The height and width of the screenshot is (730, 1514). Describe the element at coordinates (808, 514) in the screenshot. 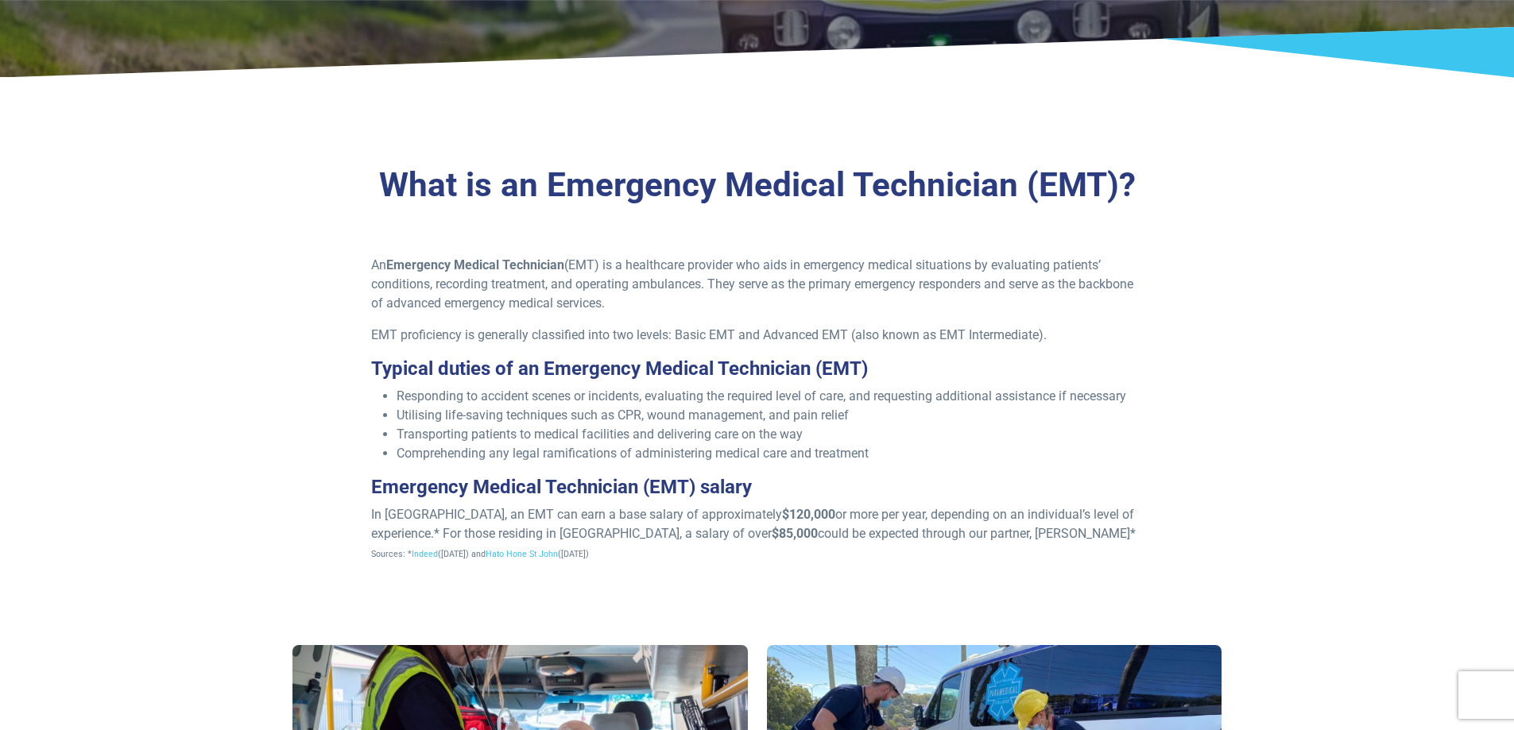

I see `strong: $120,000` at that location.